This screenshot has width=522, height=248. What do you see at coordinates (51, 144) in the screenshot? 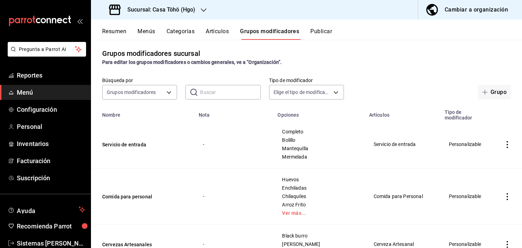
I see `span: Inventarios` at bounding box center [51, 144].